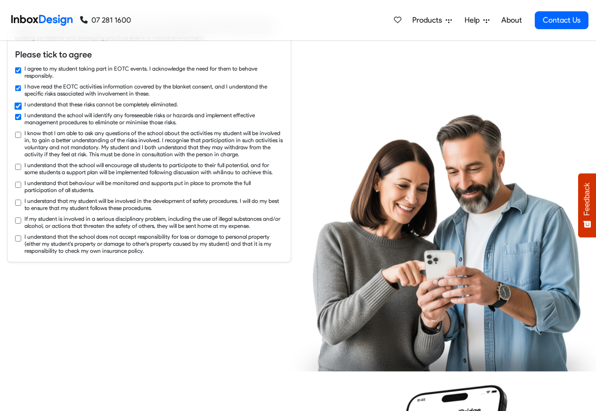 The image size is (596, 411). Describe the element at coordinates (587, 199) in the screenshot. I see `span: Feedback` at that location.